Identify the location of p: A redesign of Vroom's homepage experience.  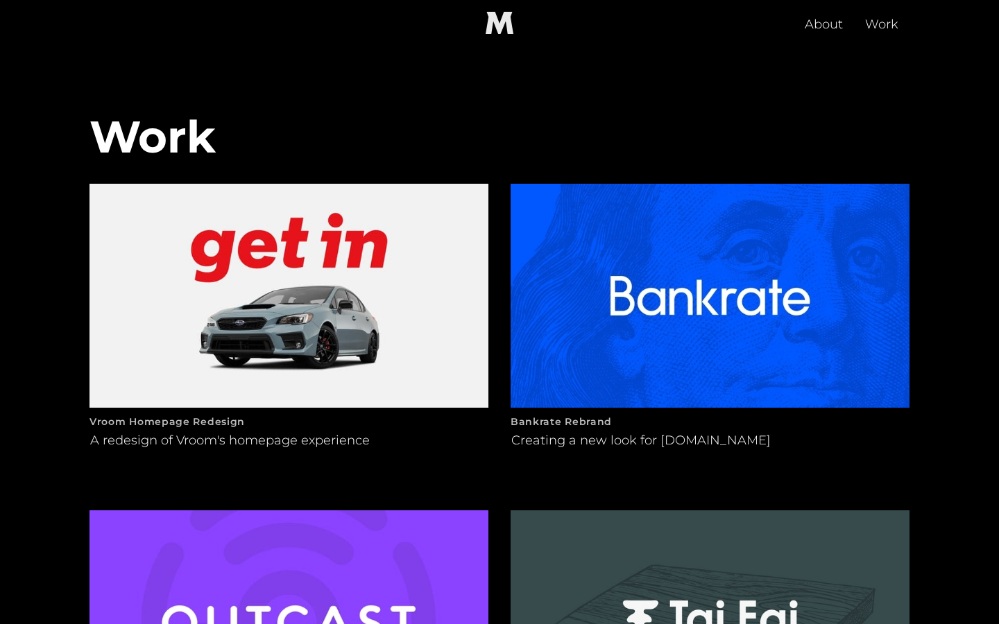
(230, 446).